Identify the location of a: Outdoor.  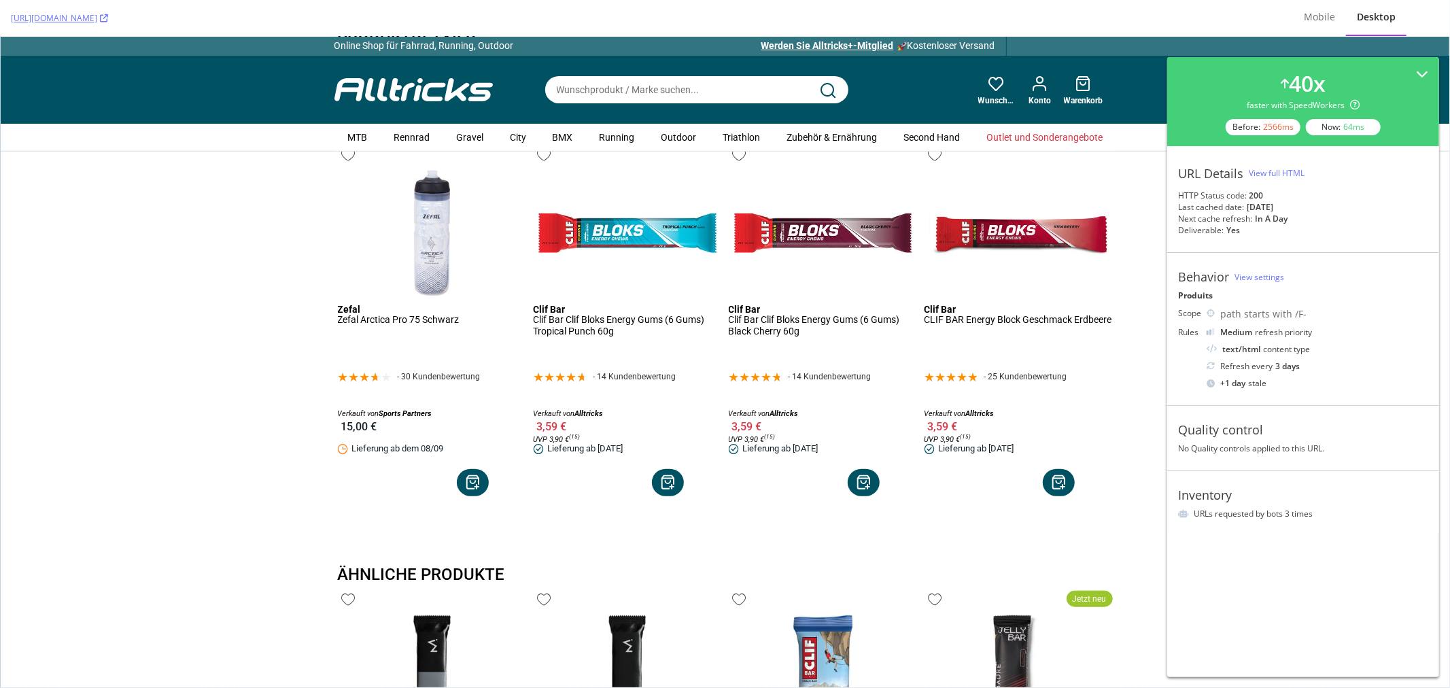
(678, 101).